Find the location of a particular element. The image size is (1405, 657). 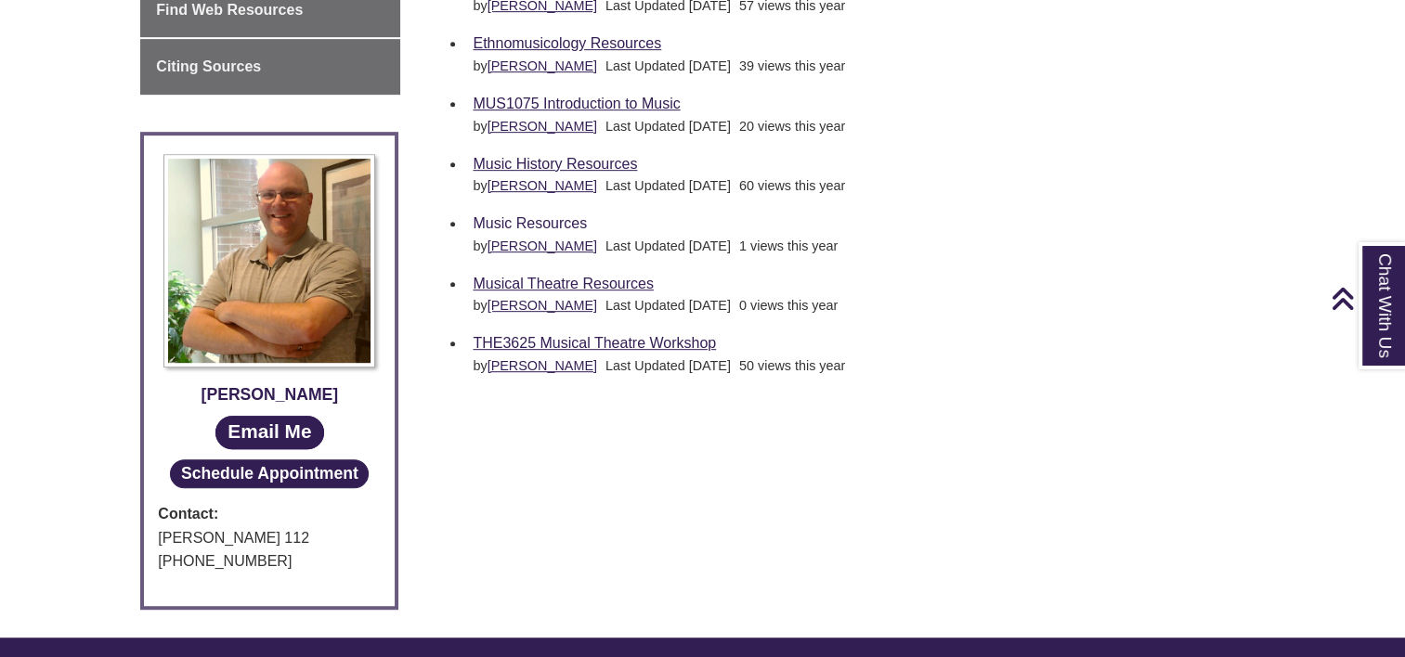

a: Ethnomusicology Resources is located at coordinates (566, 43).